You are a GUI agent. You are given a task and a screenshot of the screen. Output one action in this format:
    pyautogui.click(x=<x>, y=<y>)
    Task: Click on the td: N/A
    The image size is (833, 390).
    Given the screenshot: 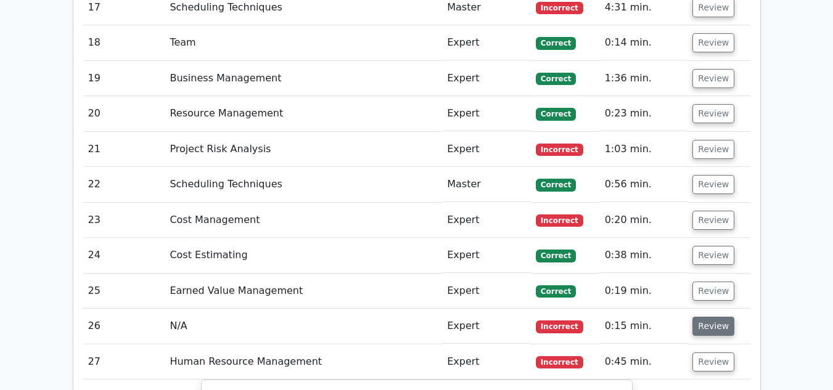 What is the action you would take?
    pyautogui.click(x=303, y=326)
    